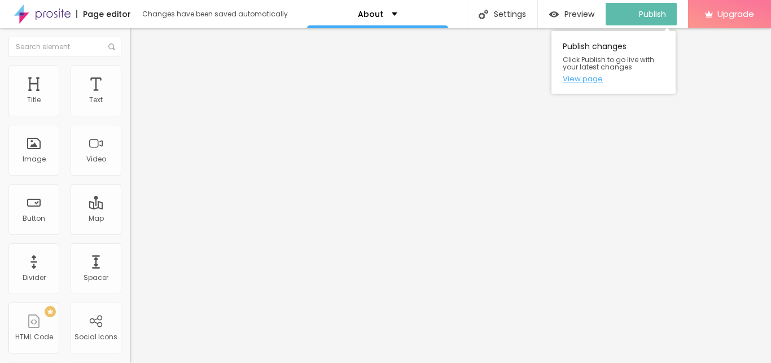 The width and height of the screenshot is (771, 363). I want to click on p: About, so click(370, 14).